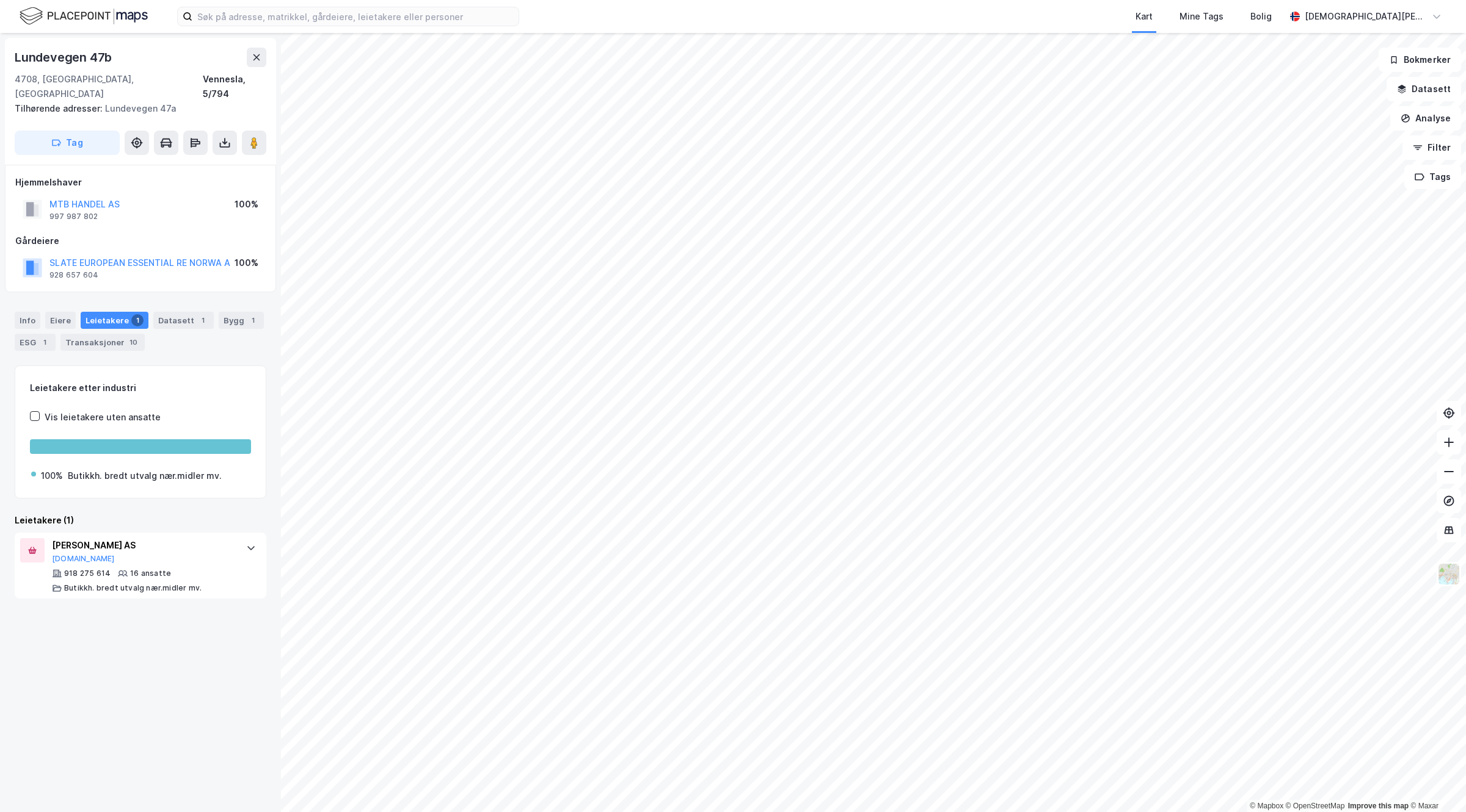 The image size is (1466, 812). I want to click on div: Kart, so click(1144, 17).